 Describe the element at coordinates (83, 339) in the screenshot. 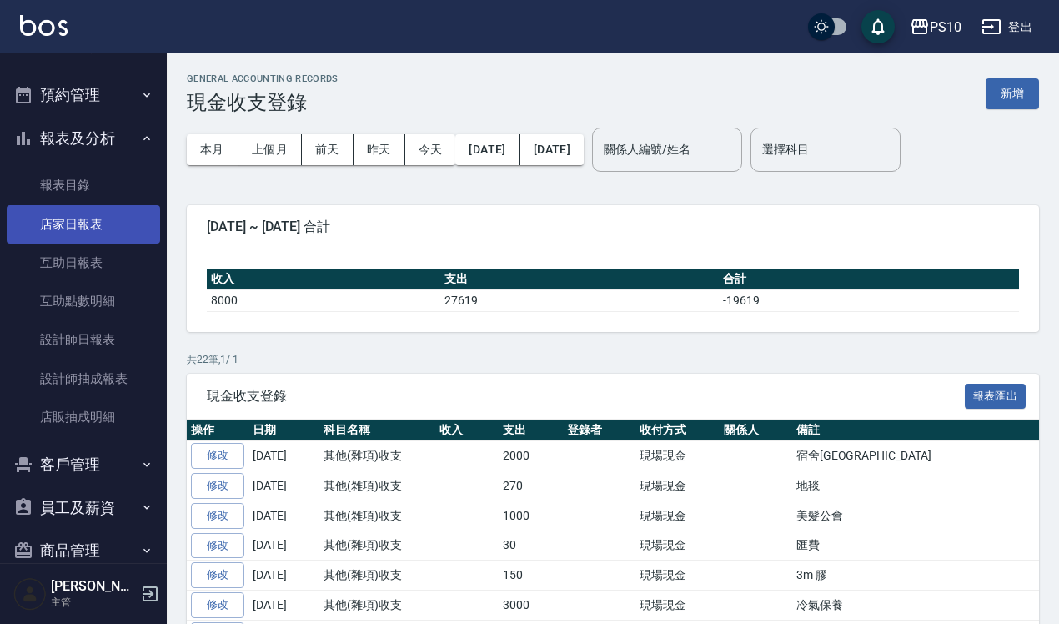

I see `a: 設計師日報表` at that location.